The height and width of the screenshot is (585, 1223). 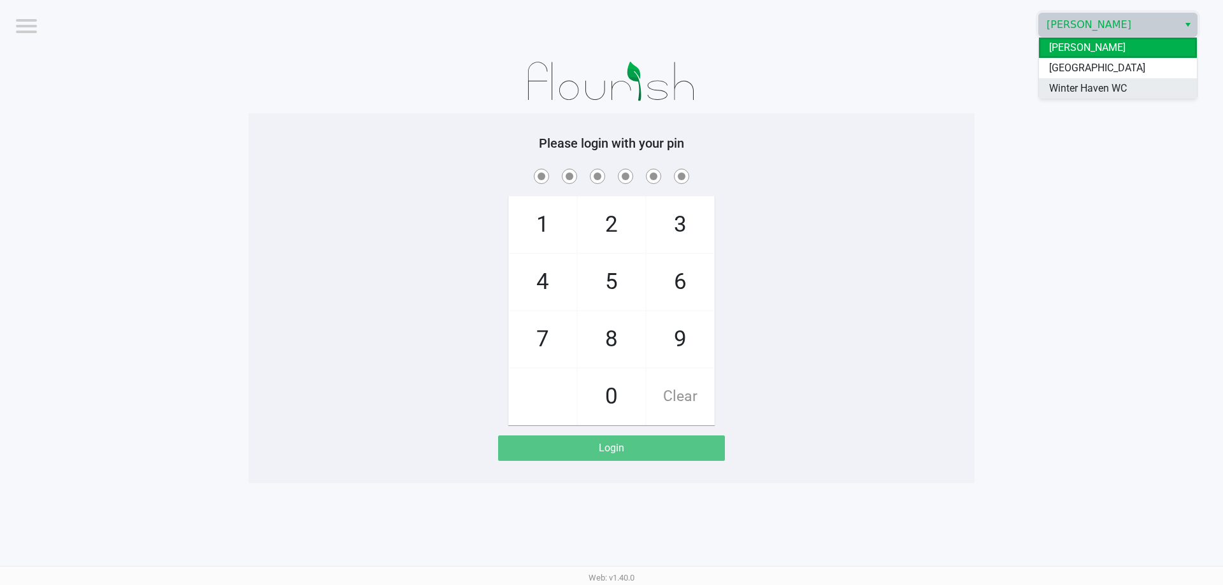 What do you see at coordinates (611, 578) in the screenshot?
I see `span: Web: v1.40.0` at bounding box center [611, 578].